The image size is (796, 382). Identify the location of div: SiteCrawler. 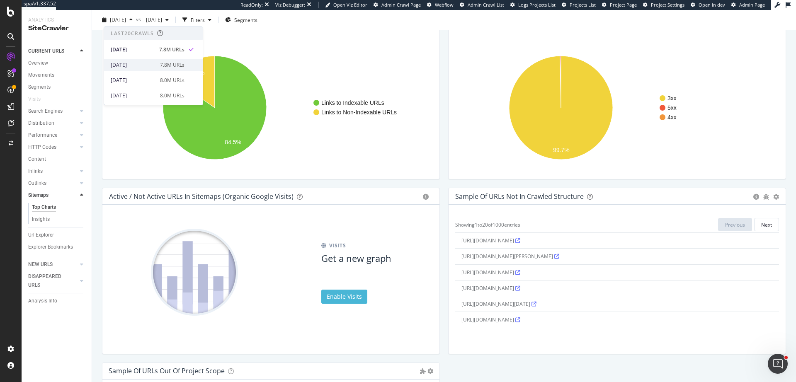
(56, 28).